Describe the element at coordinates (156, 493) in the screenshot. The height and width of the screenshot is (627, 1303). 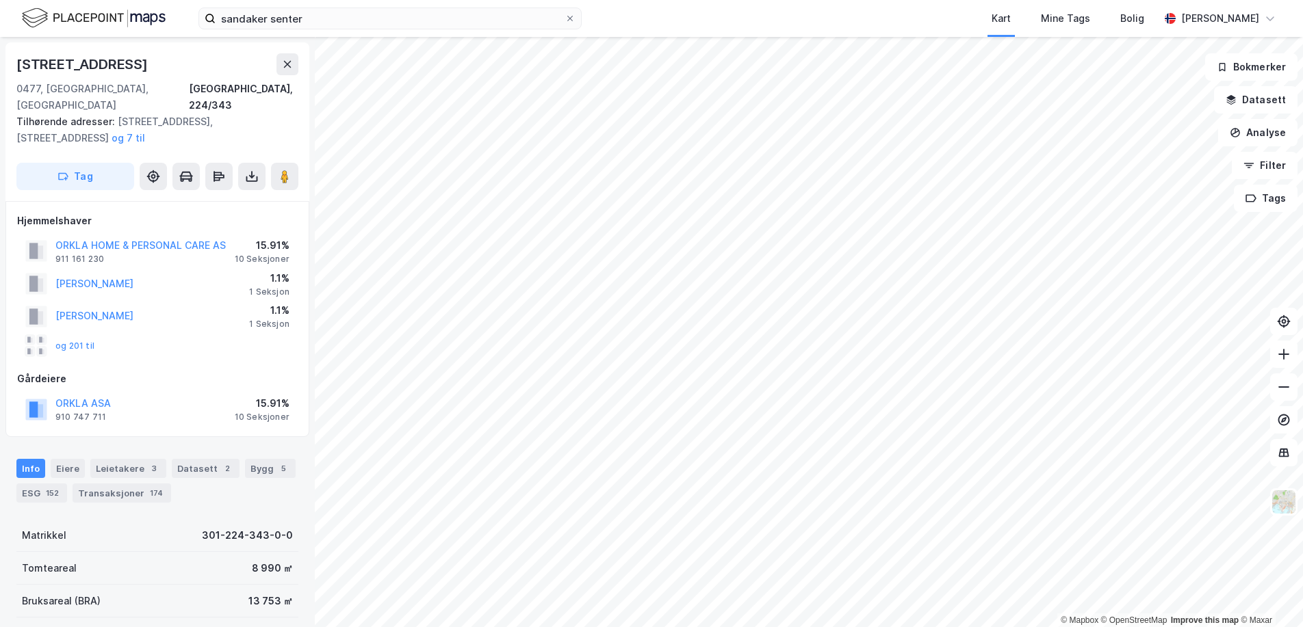
I see `div: 174` at that location.